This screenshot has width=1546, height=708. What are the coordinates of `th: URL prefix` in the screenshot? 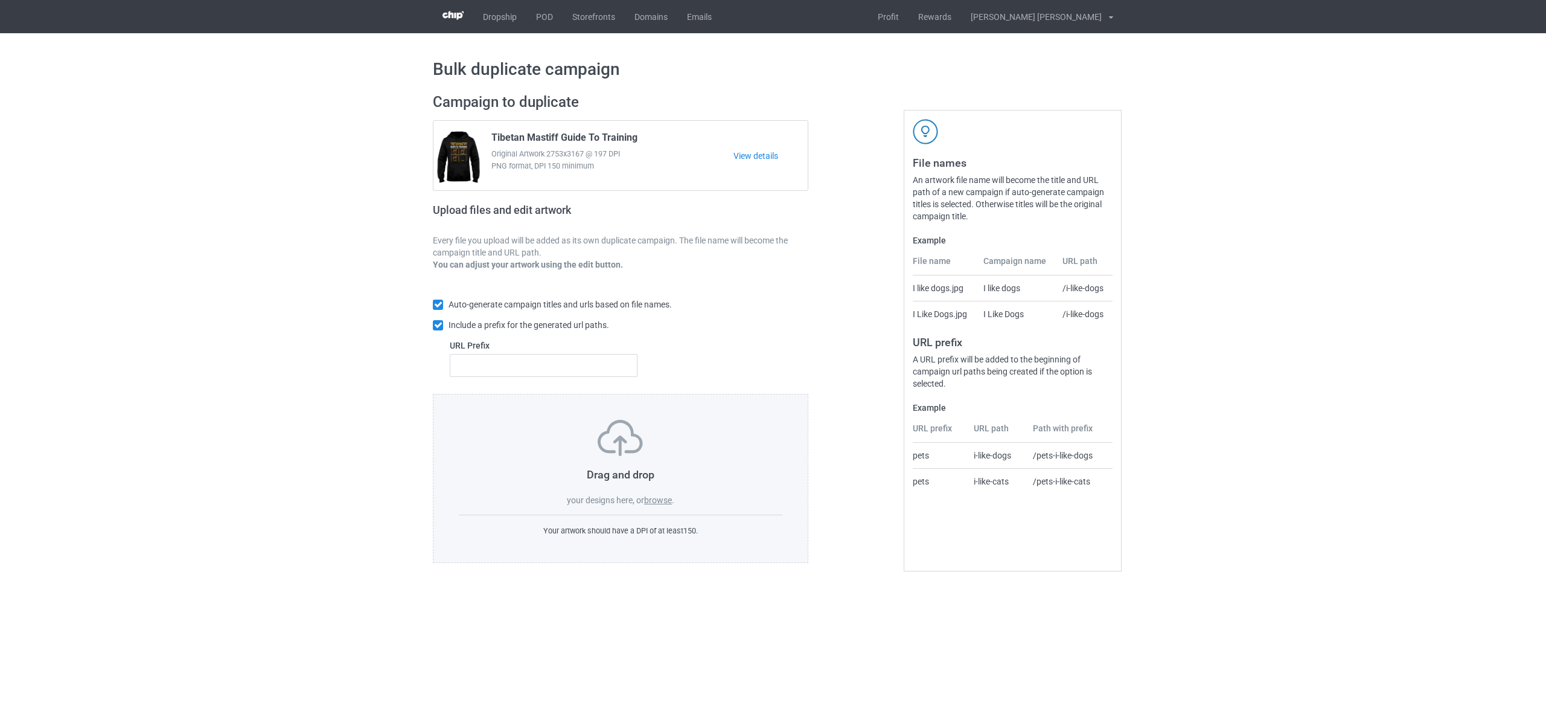 It's located at (940, 432).